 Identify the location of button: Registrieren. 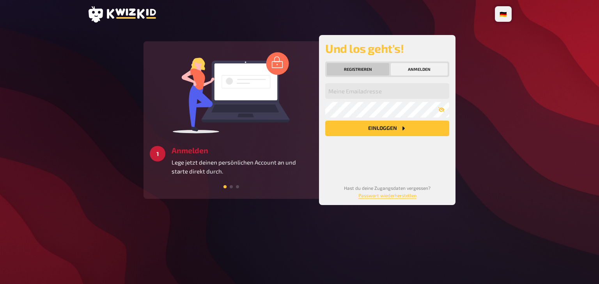
(358, 69).